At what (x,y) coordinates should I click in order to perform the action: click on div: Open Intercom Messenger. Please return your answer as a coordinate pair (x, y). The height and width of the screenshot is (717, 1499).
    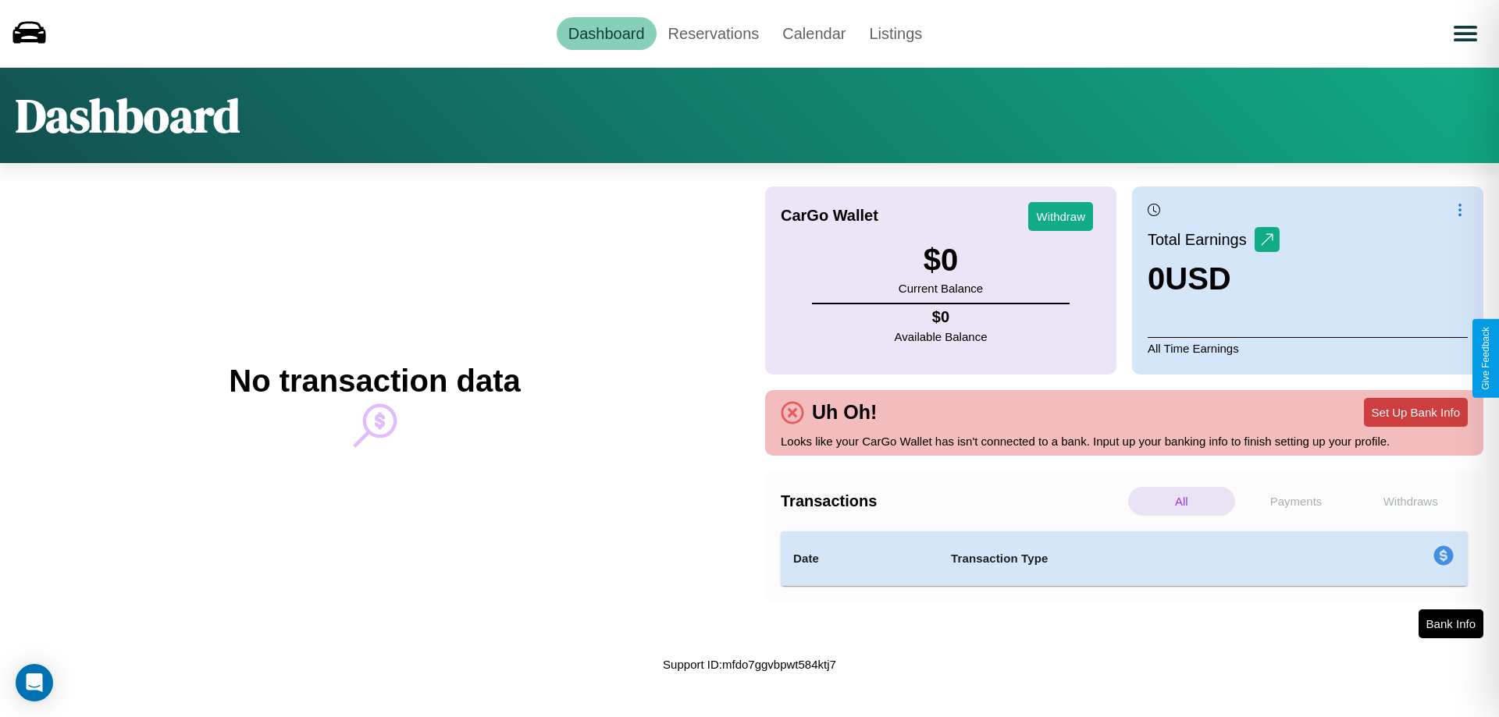
    Looking at the image, I should click on (34, 683).